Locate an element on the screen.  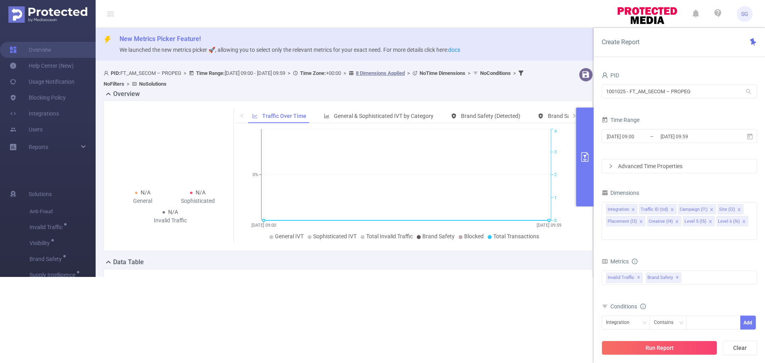
b: Time Range: is located at coordinates (210, 73).